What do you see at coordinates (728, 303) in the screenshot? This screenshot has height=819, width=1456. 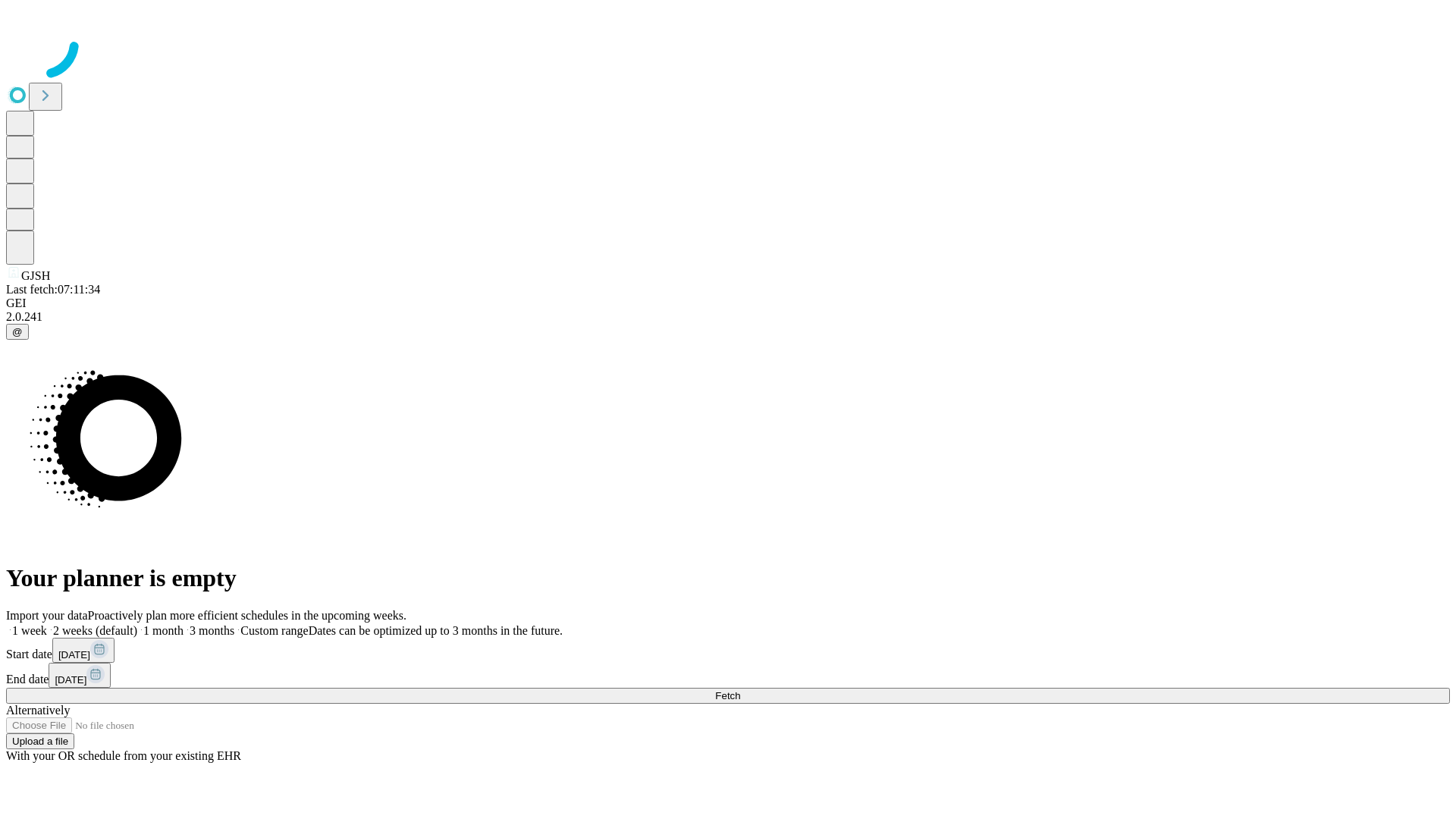 I see `div: GEI` at bounding box center [728, 303].